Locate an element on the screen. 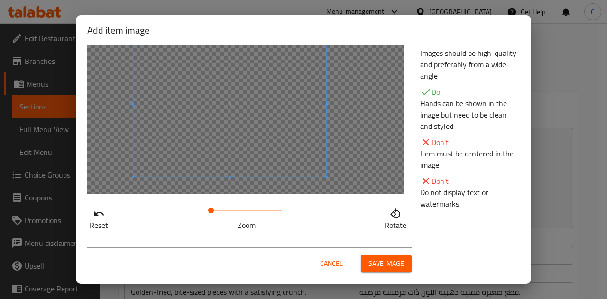 The image size is (607, 299). h2: Add item image is located at coordinates (304, 30).